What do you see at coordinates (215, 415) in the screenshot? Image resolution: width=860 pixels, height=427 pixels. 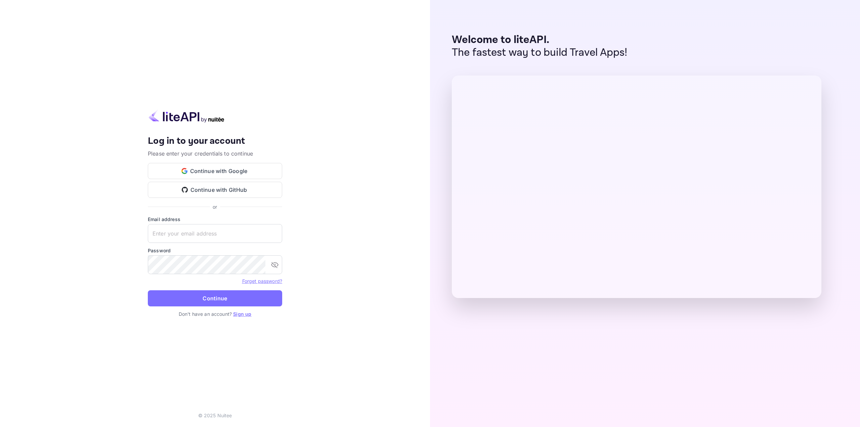 I see `p: © 2025 Nuitee` at bounding box center [215, 415].